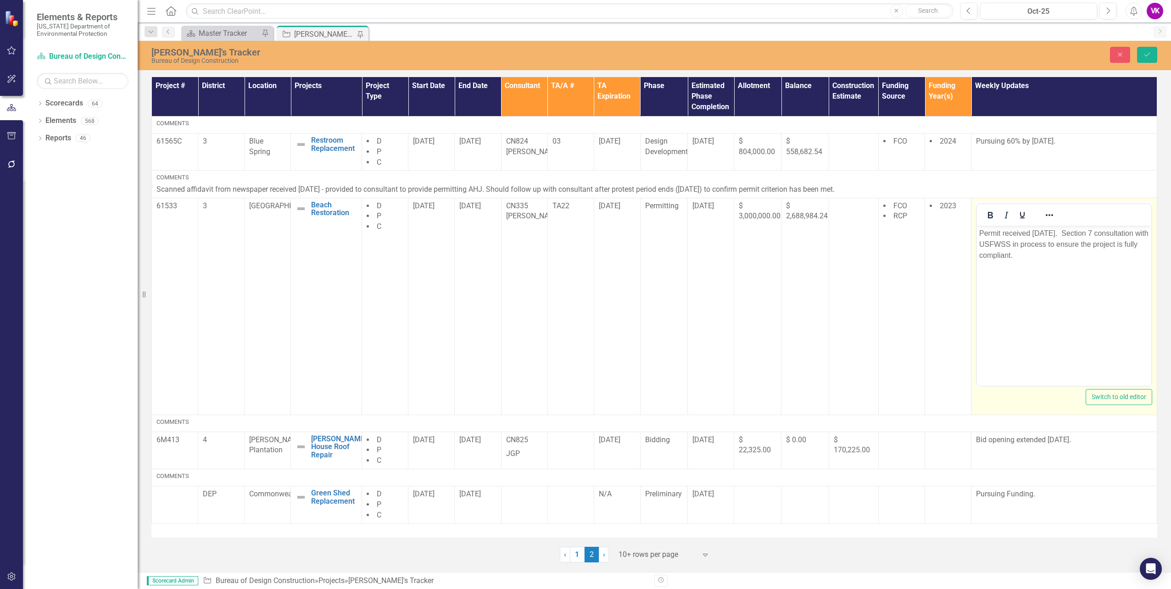  What do you see at coordinates (1064, 494) in the screenshot?
I see `p: Pursuing Funding.` at bounding box center [1064, 494].